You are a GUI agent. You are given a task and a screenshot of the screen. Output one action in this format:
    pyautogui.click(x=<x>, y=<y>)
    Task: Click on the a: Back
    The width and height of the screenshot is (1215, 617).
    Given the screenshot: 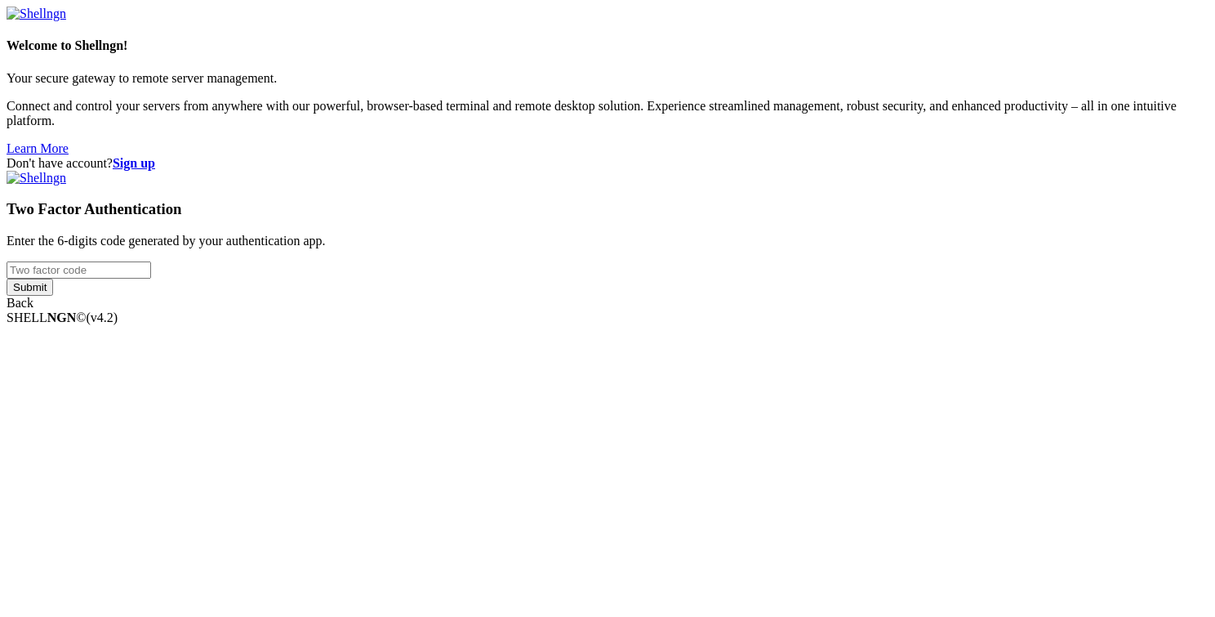 What is the action you would take?
    pyautogui.click(x=20, y=302)
    